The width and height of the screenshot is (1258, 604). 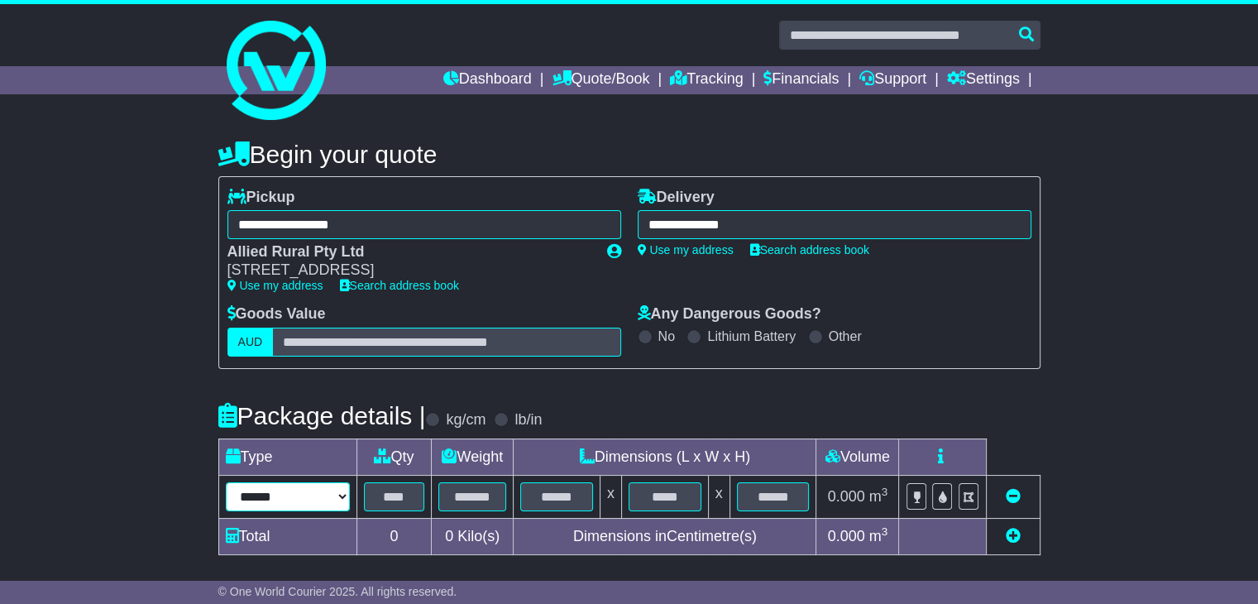 What do you see at coordinates (337, 591) in the screenshot?
I see `span: © One World Courier 2025. All rights reserved.` at bounding box center [337, 591].